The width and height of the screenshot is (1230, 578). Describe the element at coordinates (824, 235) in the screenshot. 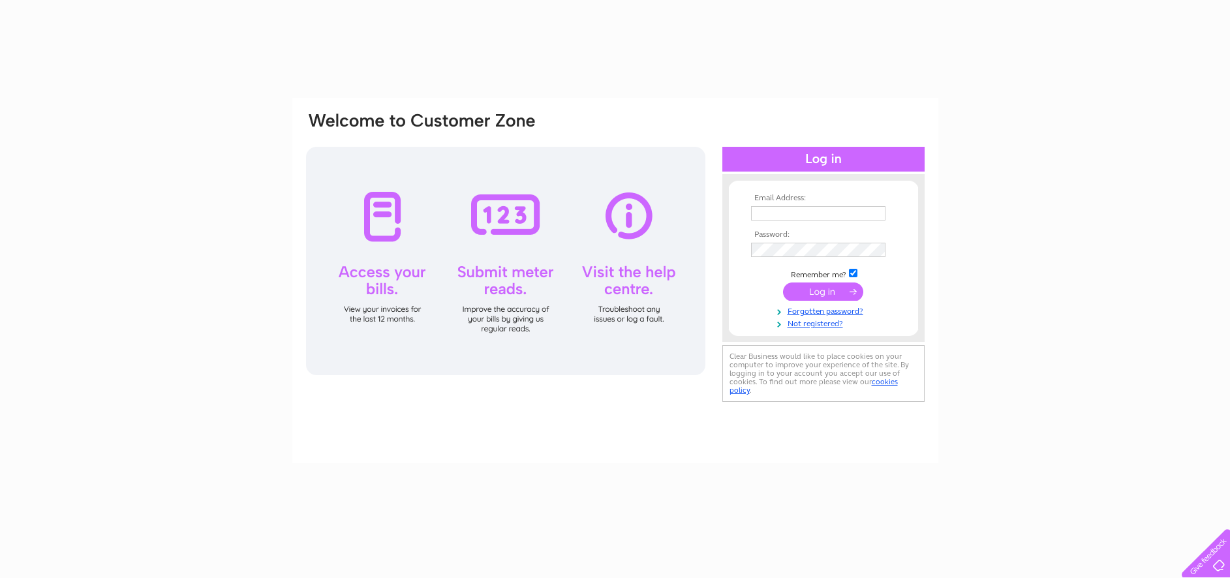

I see `th: Password:` at that location.